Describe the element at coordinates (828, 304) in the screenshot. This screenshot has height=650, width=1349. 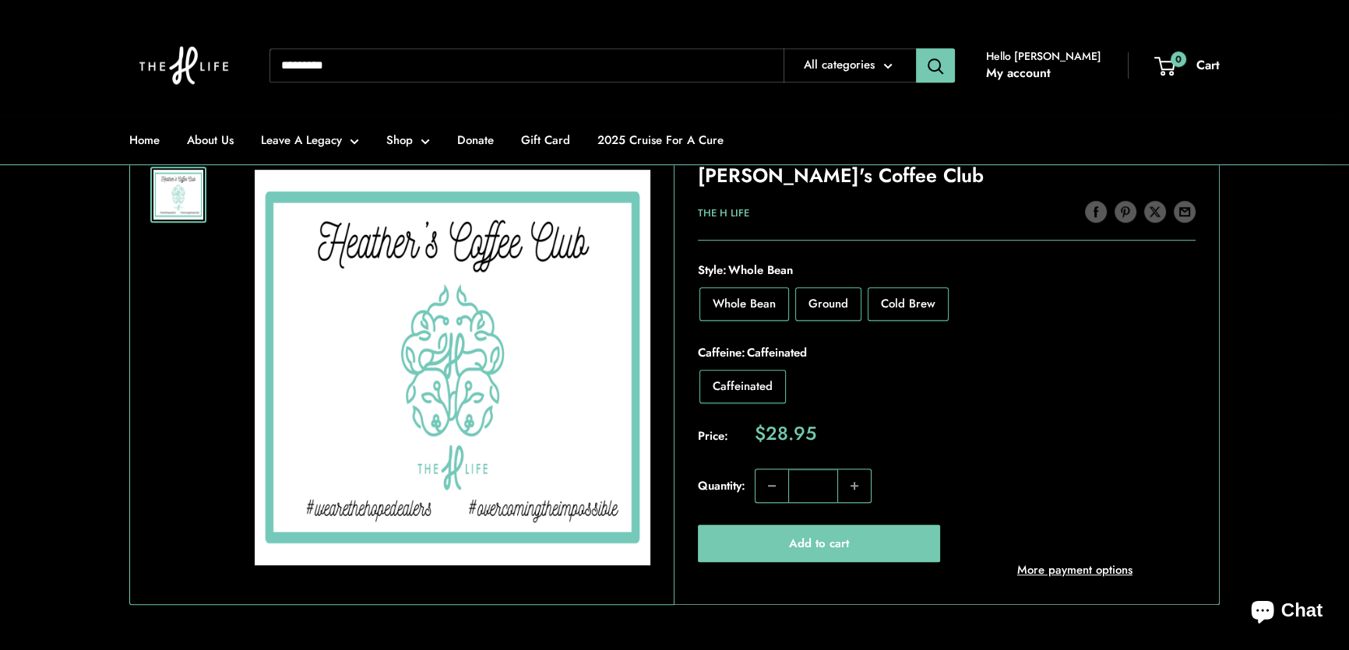
I see `span: Ground` at that location.